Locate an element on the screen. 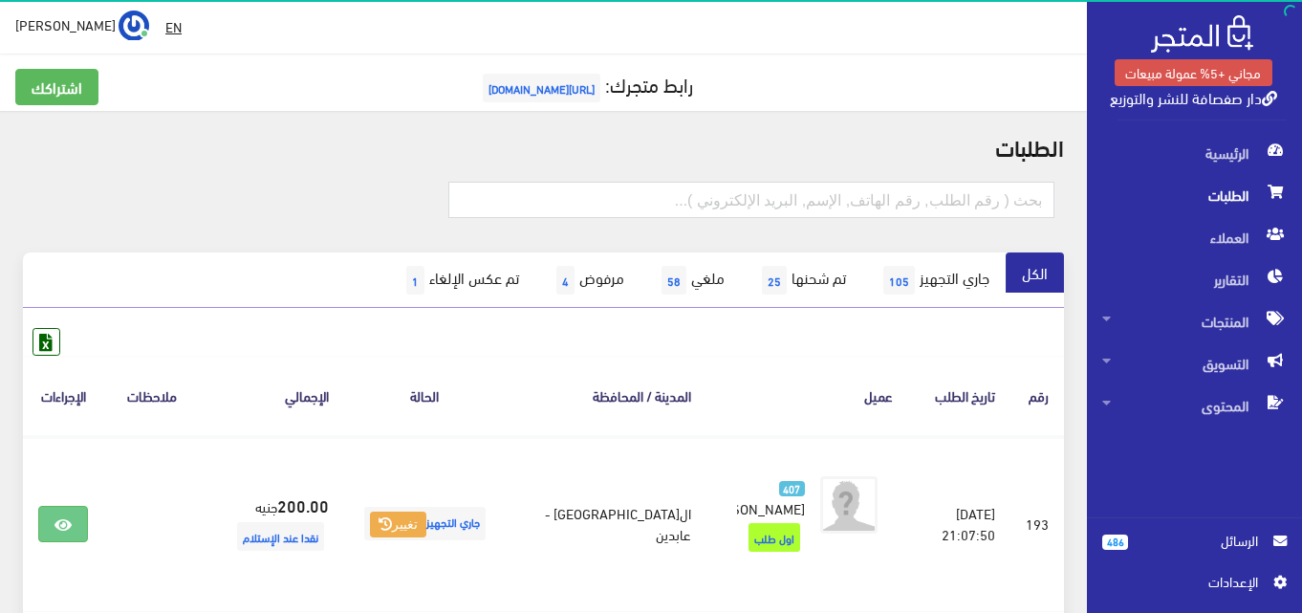 This screenshot has height=613, width=1302. span: 105 is located at coordinates (899, 280).